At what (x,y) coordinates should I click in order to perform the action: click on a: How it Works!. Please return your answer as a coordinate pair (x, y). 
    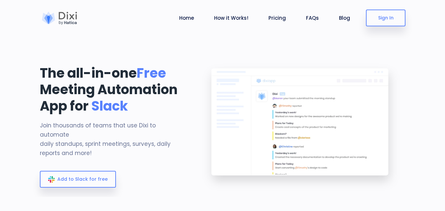
    Looking at the image, I should click on (231, 18).